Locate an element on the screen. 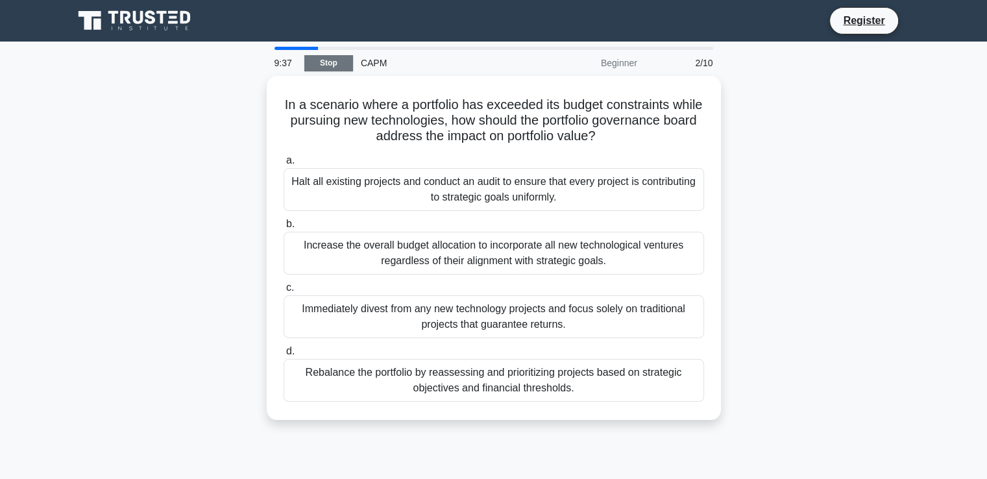 Image resolution: width=987 pixels, height=479 pixels. a: Register is located at coordinates (863, 20).